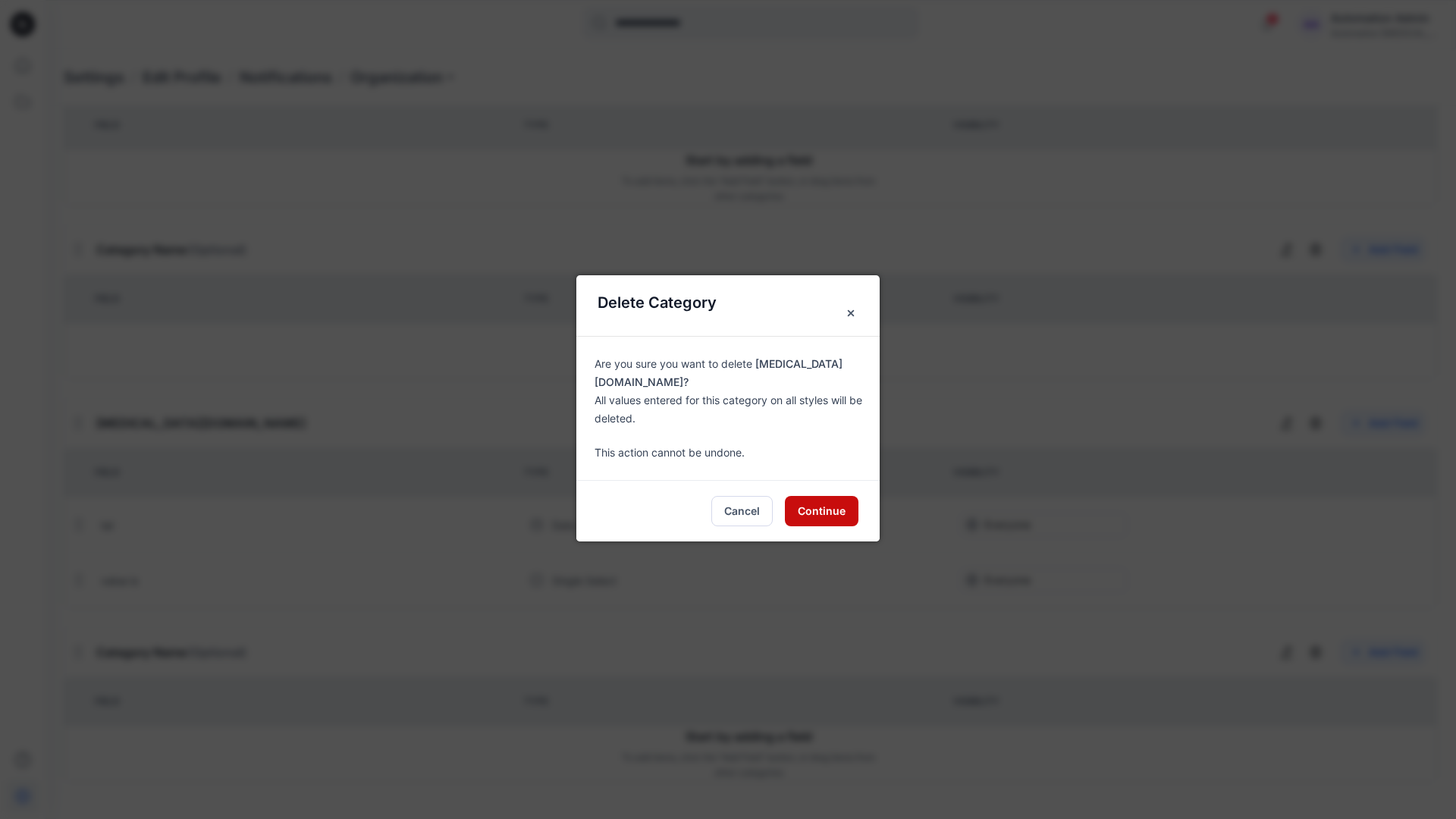 The width and height of the screenshot is (1456, 819). What do you see at coordinates (728, 303) in the screenshot?
I see `p: Delete Category` at bounding box center [728, 303].